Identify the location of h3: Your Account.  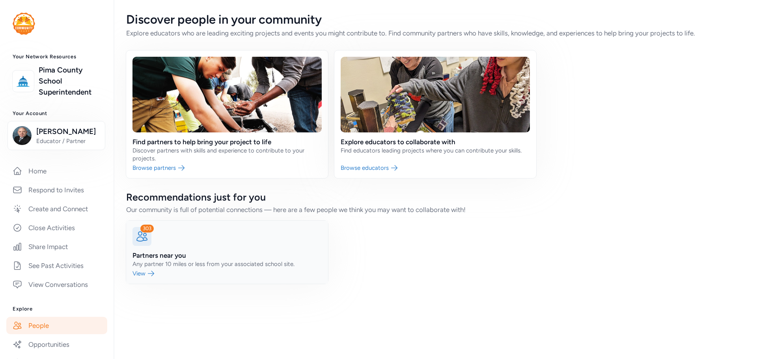
(57, 114).